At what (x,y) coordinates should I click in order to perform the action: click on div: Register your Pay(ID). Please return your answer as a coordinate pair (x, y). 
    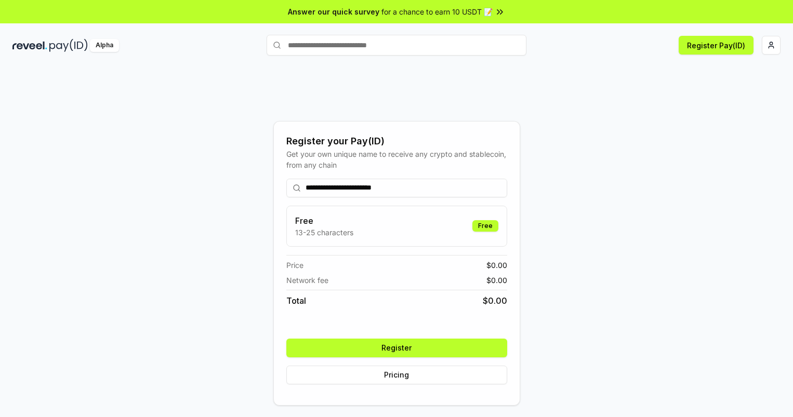
    Looking at the image, I should click on (396, 141).